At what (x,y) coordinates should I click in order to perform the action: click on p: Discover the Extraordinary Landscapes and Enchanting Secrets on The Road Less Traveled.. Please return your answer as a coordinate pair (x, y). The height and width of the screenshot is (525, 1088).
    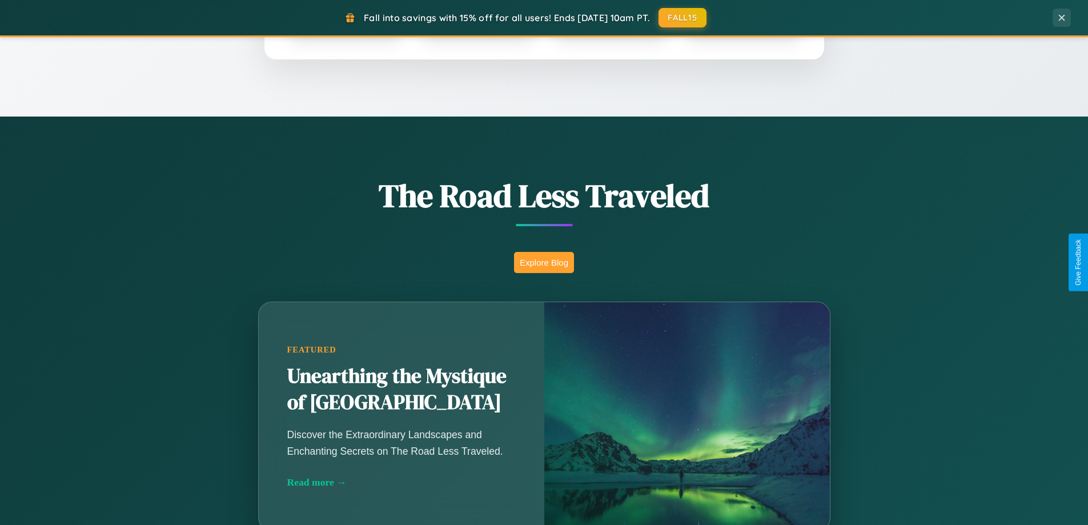
    Looking at the image, I should click on (401, 443).